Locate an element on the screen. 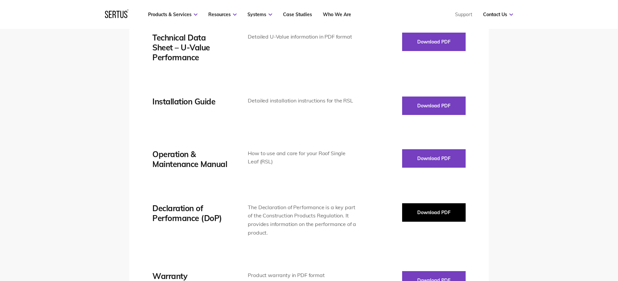  a: Products & Services is located at coordinates (173, 14).